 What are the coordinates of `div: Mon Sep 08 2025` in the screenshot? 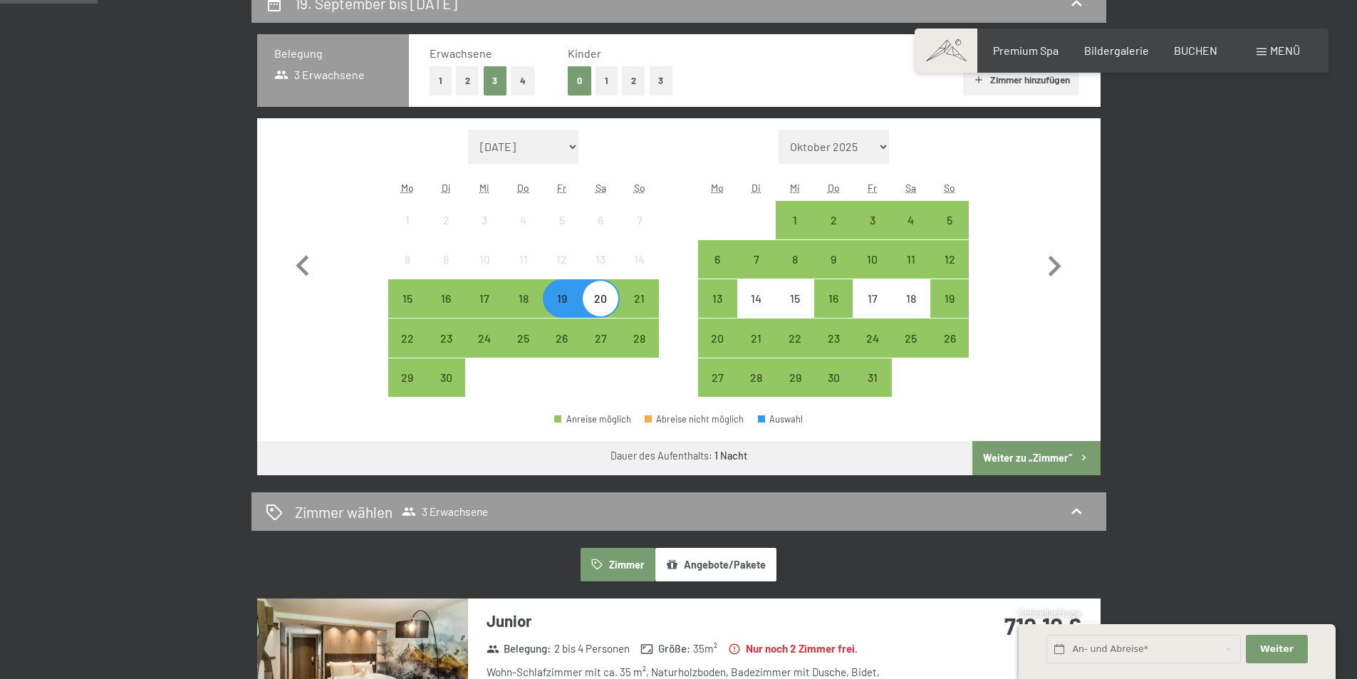 It's located at (408, 259).